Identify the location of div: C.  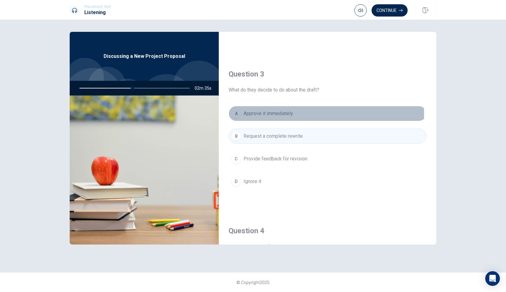
(236, 159).